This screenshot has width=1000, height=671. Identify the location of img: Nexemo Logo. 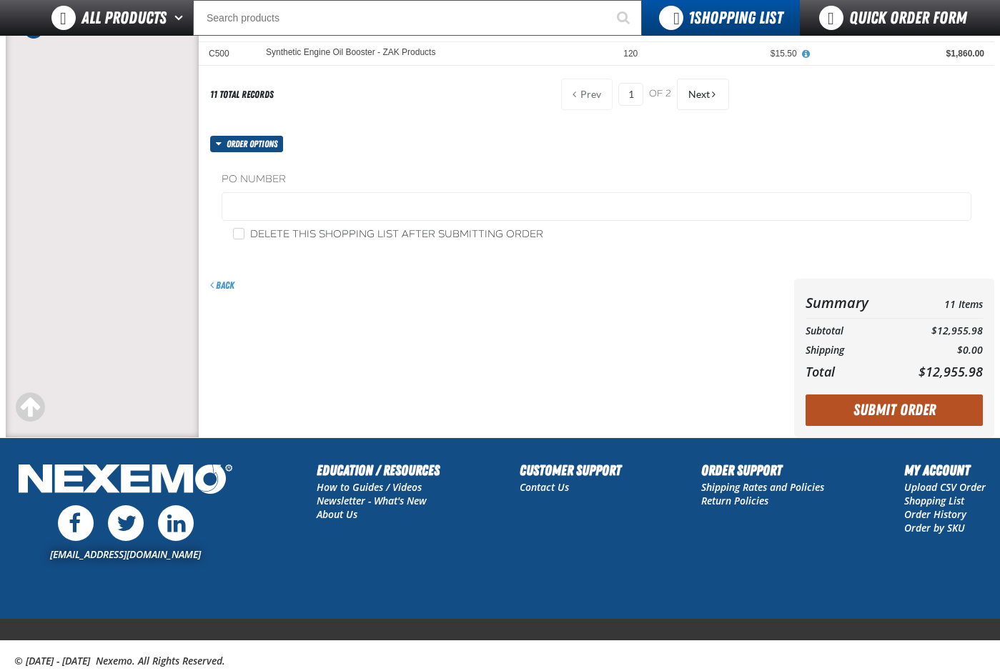
(125, 481).